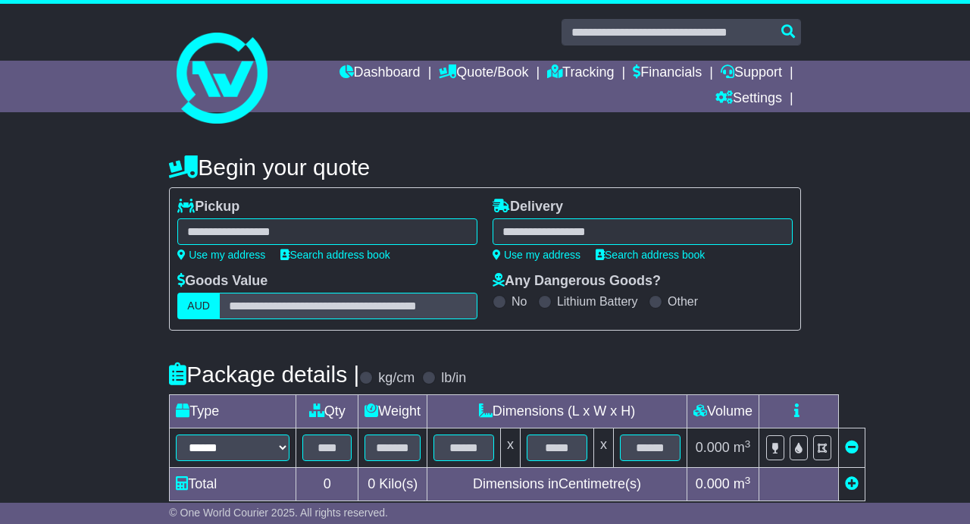 The image size is (970, 524). Describe the element at coordinates (557, 484) in the screenshot. I see `td: Dimensions in Centimetre(s)` at that location.